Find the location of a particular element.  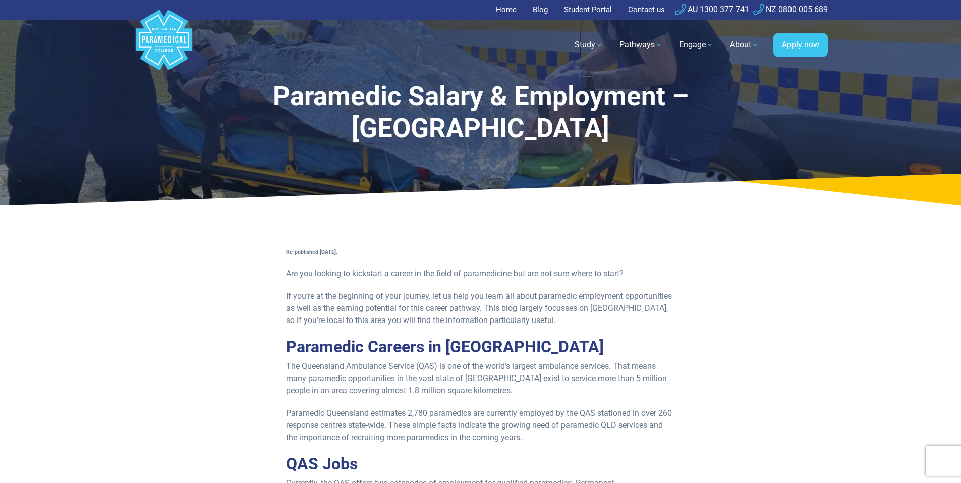

a: Pathways is located at coordinates (641, 45).